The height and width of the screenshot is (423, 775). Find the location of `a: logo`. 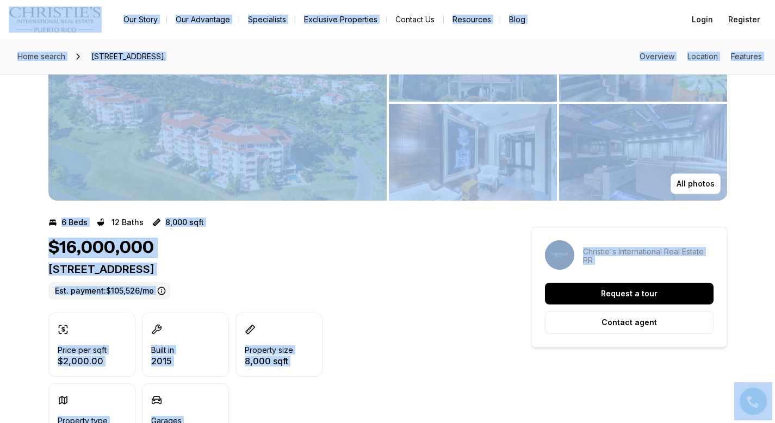

a: logo is located at coordinates (55, 20).